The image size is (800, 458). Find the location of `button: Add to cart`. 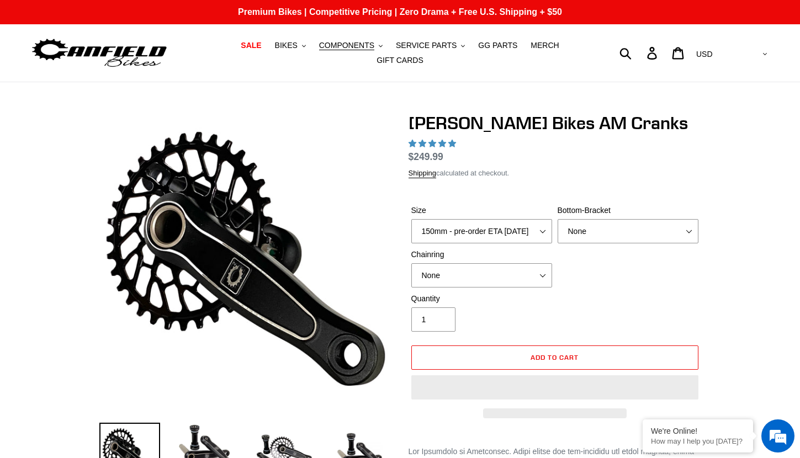

button: Add to cart is located at coordinates (555, 358).